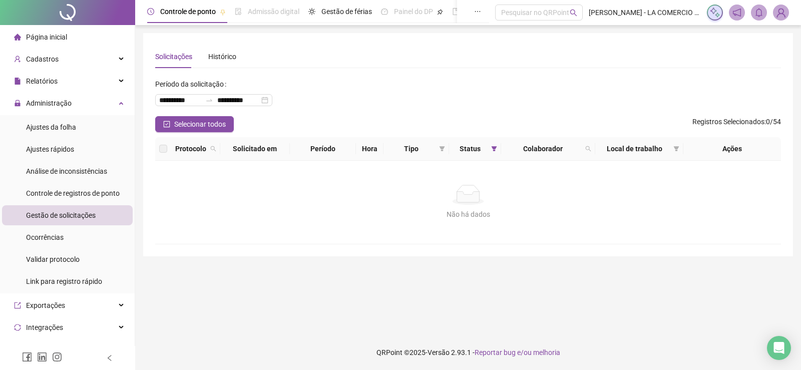 The width and height of the screenshot is (801, 370). Describe the element at coordinates (49, 103) in the screenshot. I see `span: Administração` at that location.